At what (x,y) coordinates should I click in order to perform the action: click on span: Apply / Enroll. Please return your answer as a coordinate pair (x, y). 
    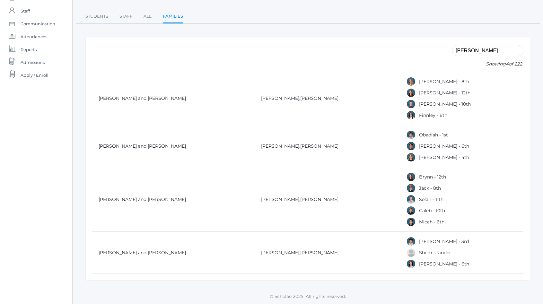
    Looking at the image, I should click on (34, 75).